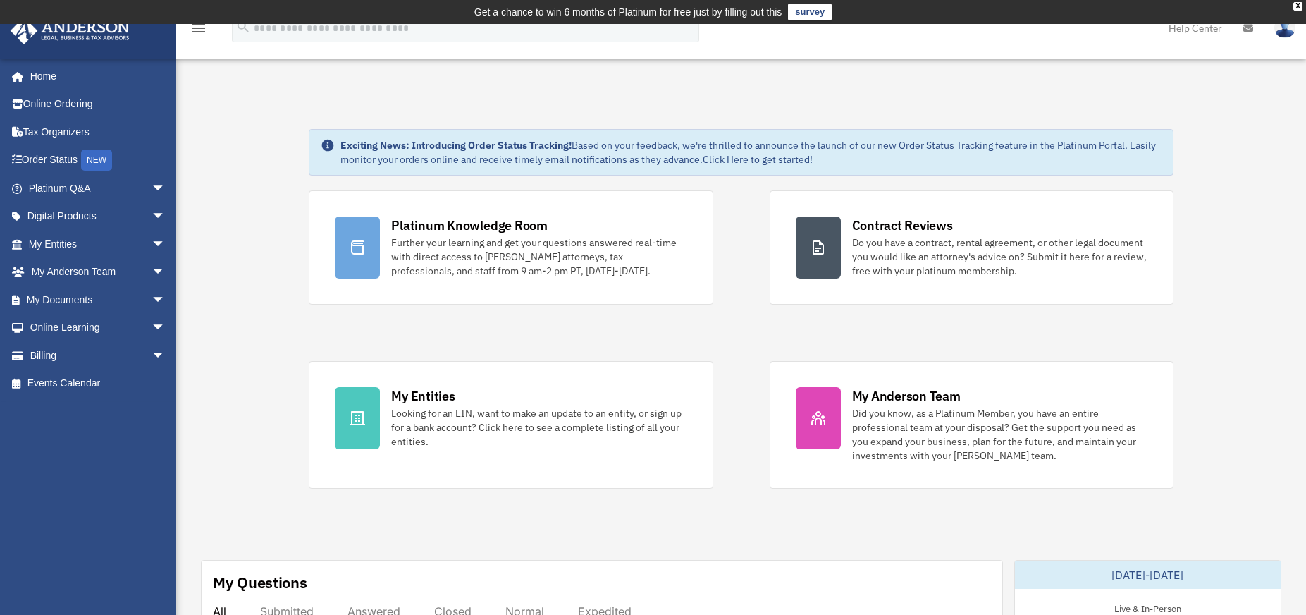 The height and width of the screenshot is (615, 1306). I want to click on a: My Documentsarrow_drop_down, so click(98, 300).